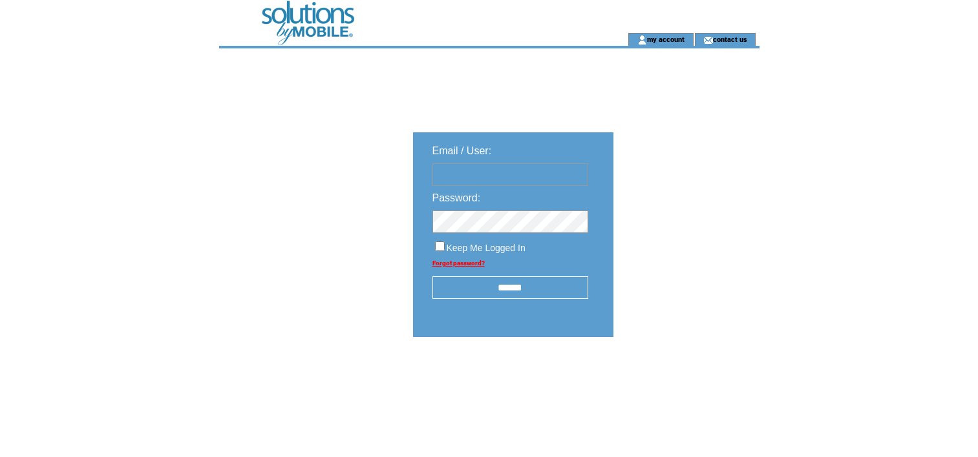 Image resolution: width=978 pixels, height=457 pixels. I want to click on a: contact us, so click(729, 39).